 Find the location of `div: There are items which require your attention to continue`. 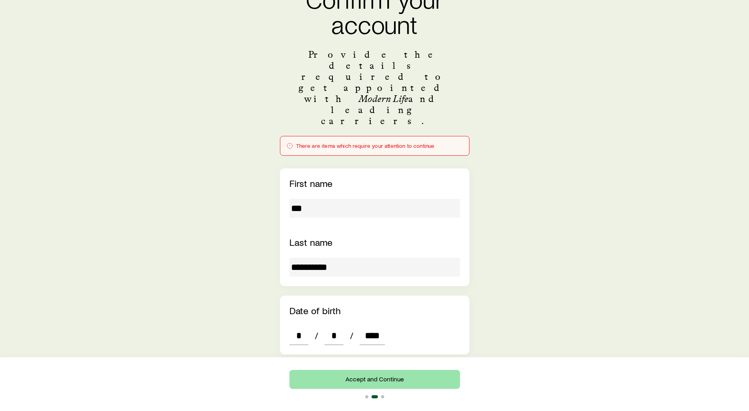

div: There are items which require your attention to continue is located at coordinates (375, 146).